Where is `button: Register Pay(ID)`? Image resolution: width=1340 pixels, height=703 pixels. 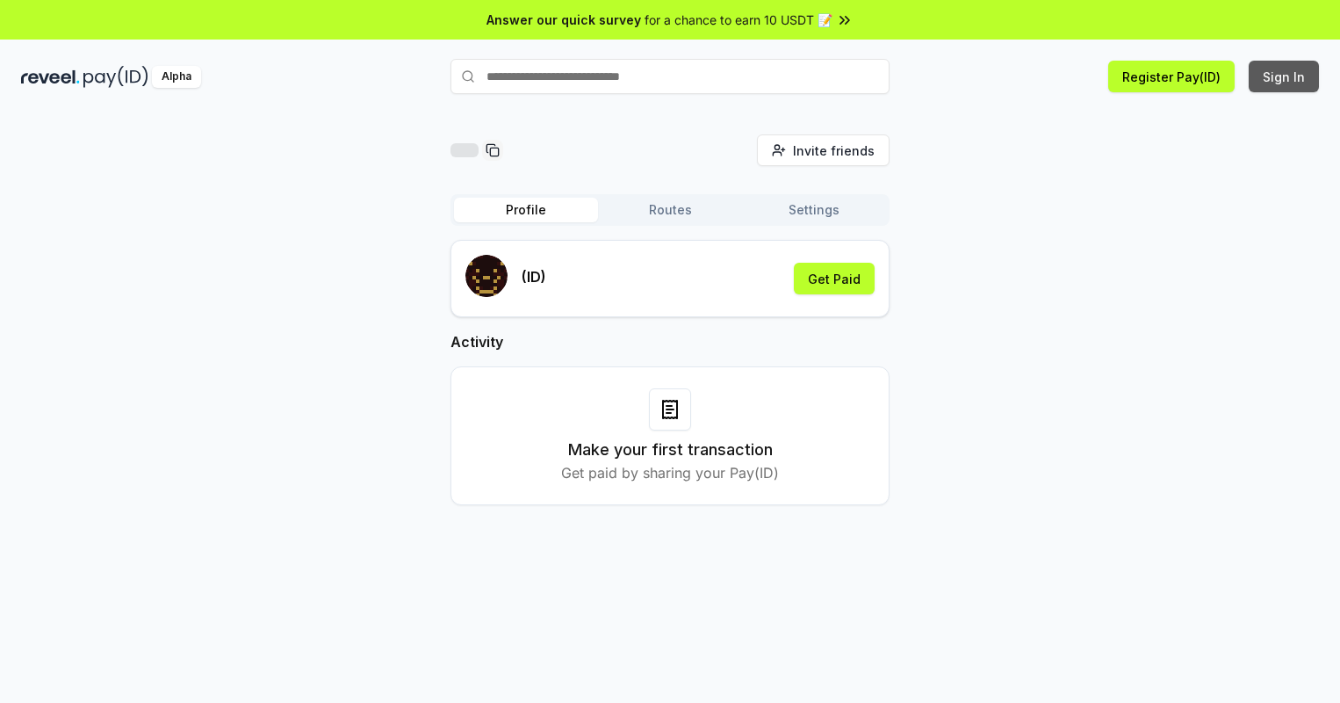 button: Register Pay(ID) is located at coordinates (1171, 76).